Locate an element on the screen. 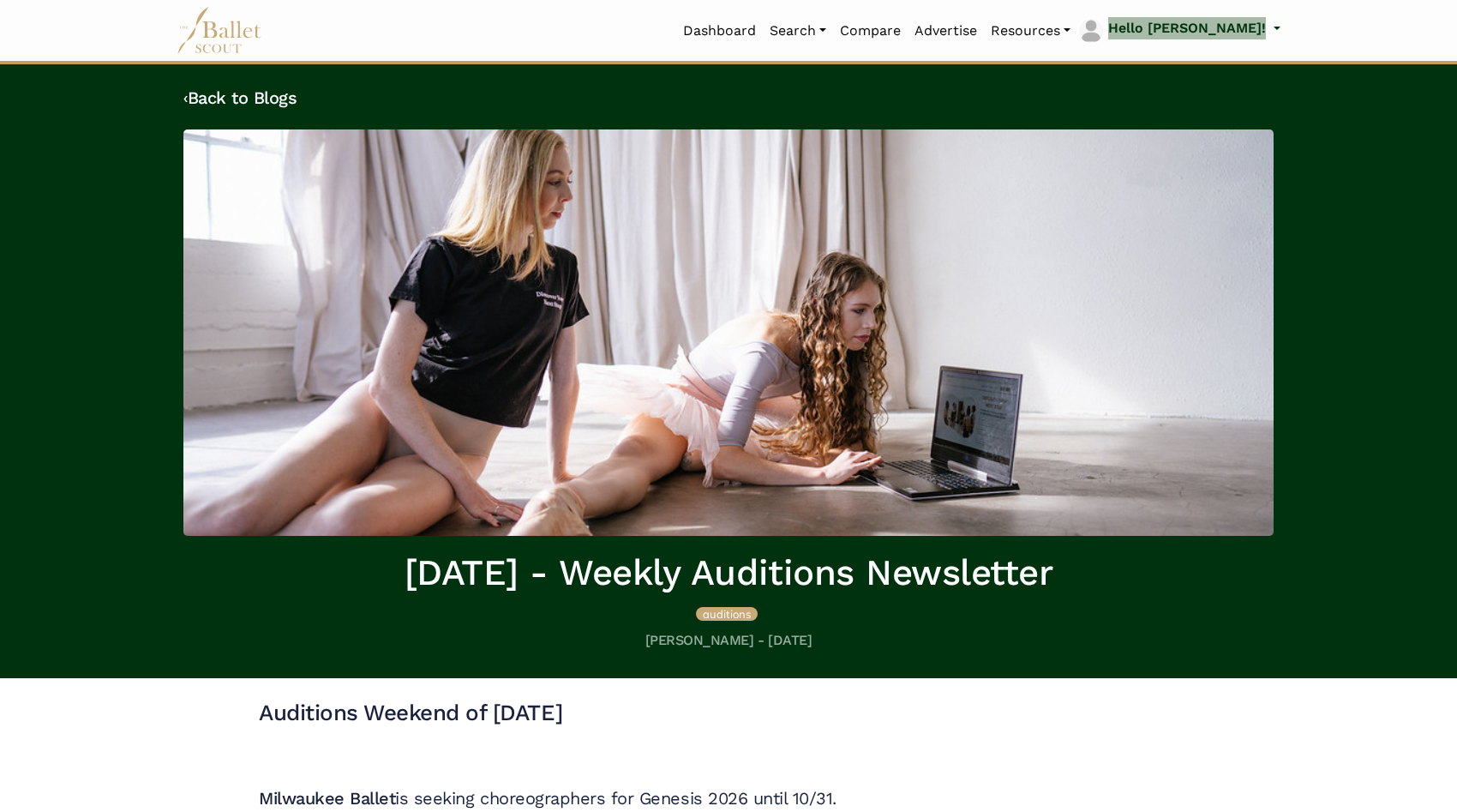  span: auditions is located at coordinates (727, 614).